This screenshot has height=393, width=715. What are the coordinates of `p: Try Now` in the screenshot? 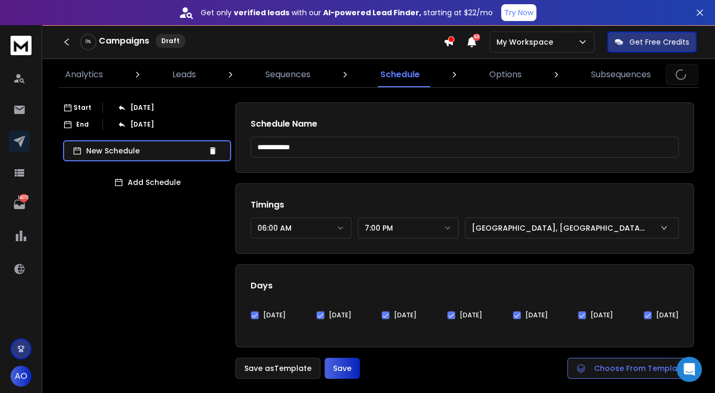 It's located at (519, 13).